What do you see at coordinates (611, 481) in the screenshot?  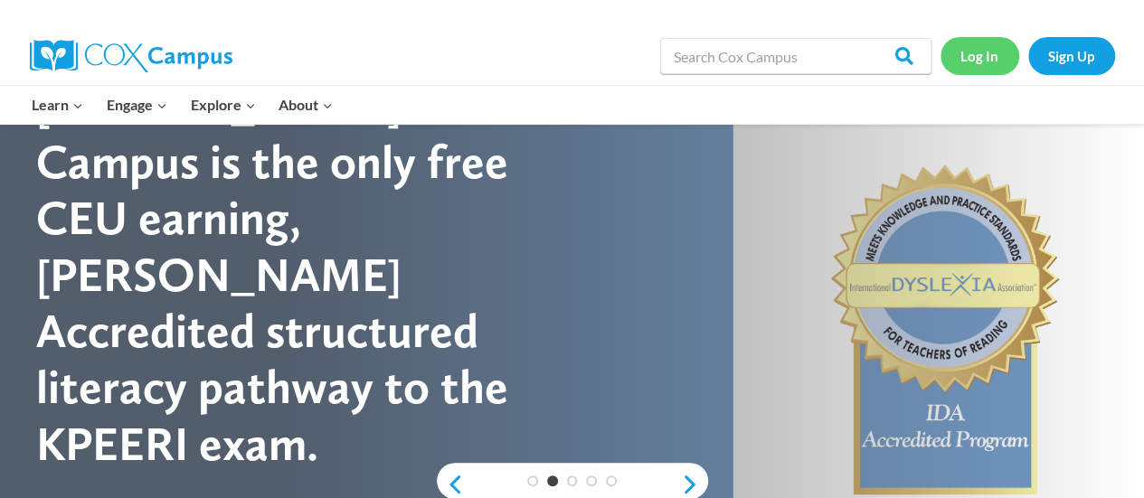 I see `a: 5` at bounding box center [611, 481].